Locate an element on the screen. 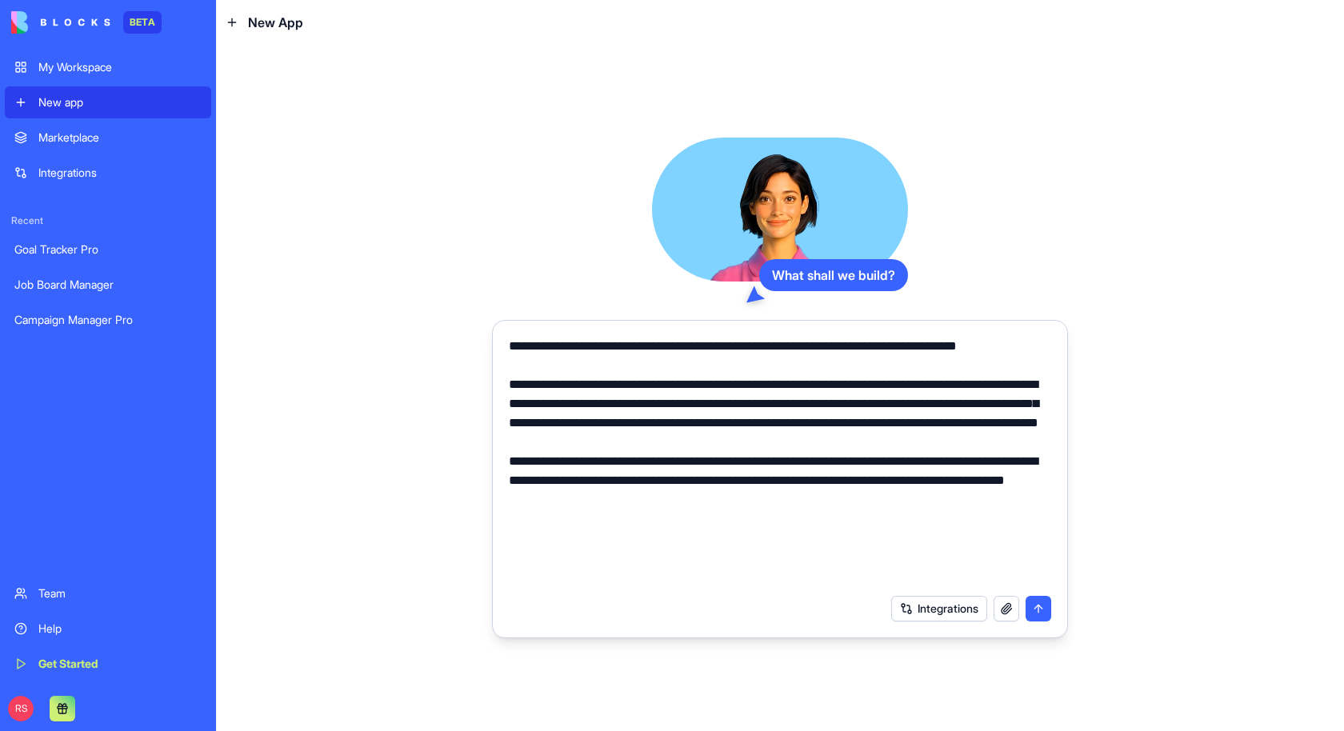 This screenshot has width=1344, height=731. a: Help is located at coordinates (108, 629).